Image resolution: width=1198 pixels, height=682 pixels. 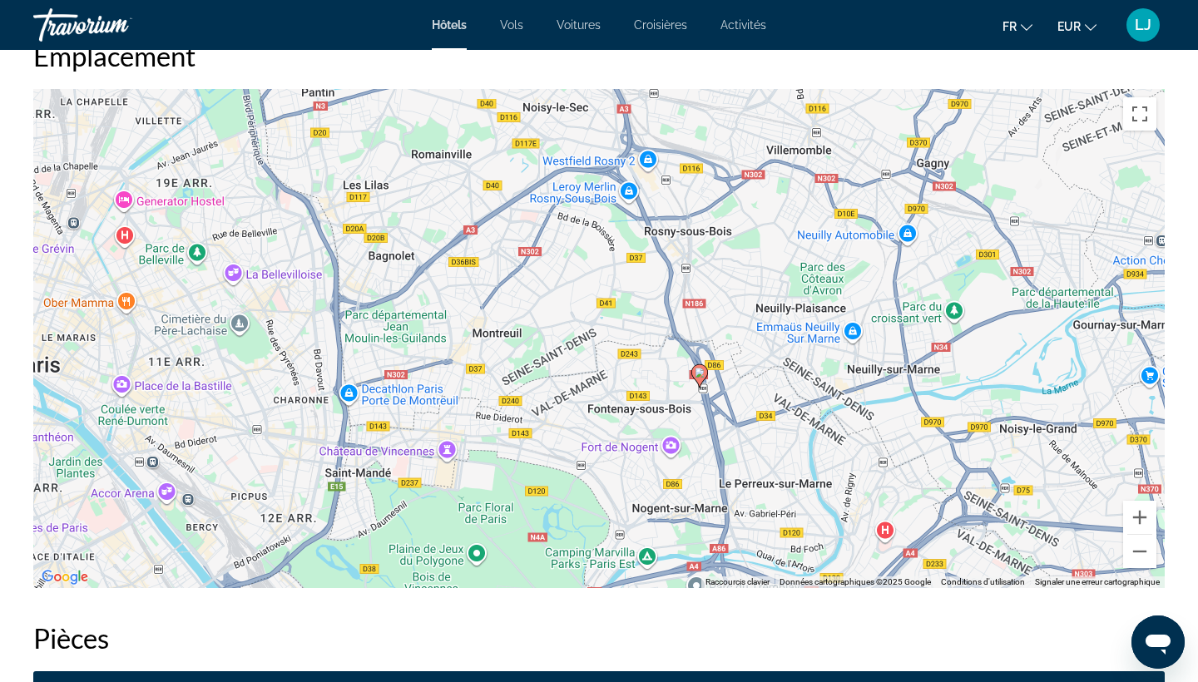 What do you see at coordinates (1140, 518) in the screenshot?
I see `button: Zoom avant` at bounding box center [1140, 518].